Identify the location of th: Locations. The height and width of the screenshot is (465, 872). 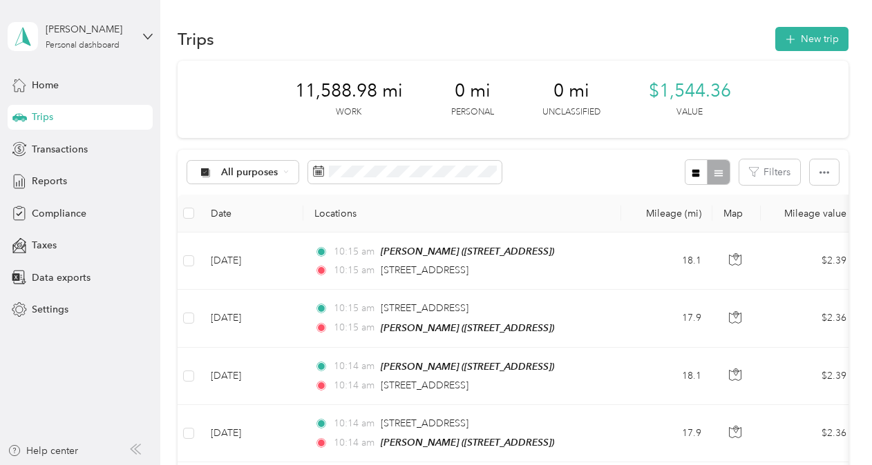
(462, 213).